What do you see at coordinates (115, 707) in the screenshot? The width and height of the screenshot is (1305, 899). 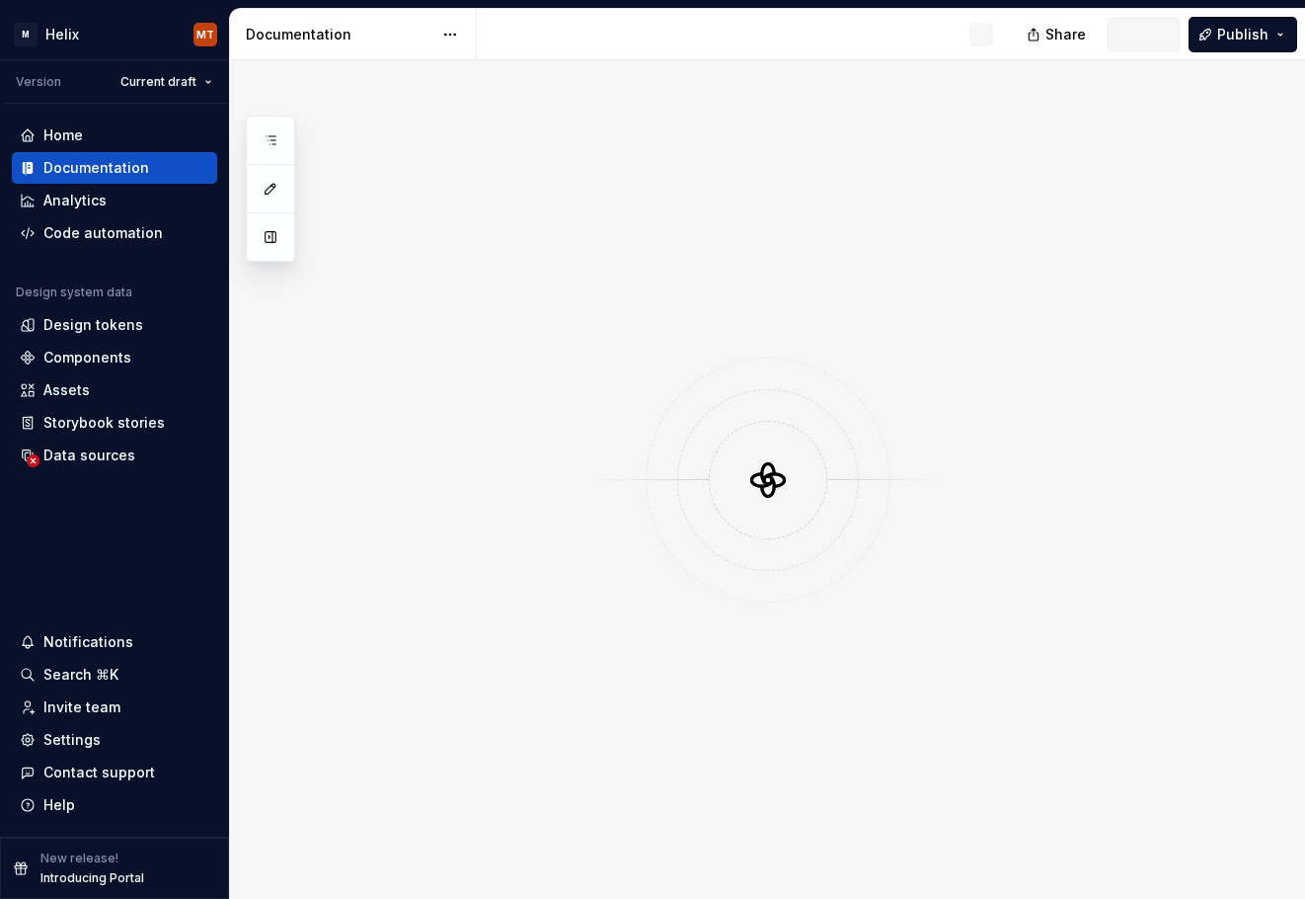 I see `a: Invite team` at bounding box center [115, 707].